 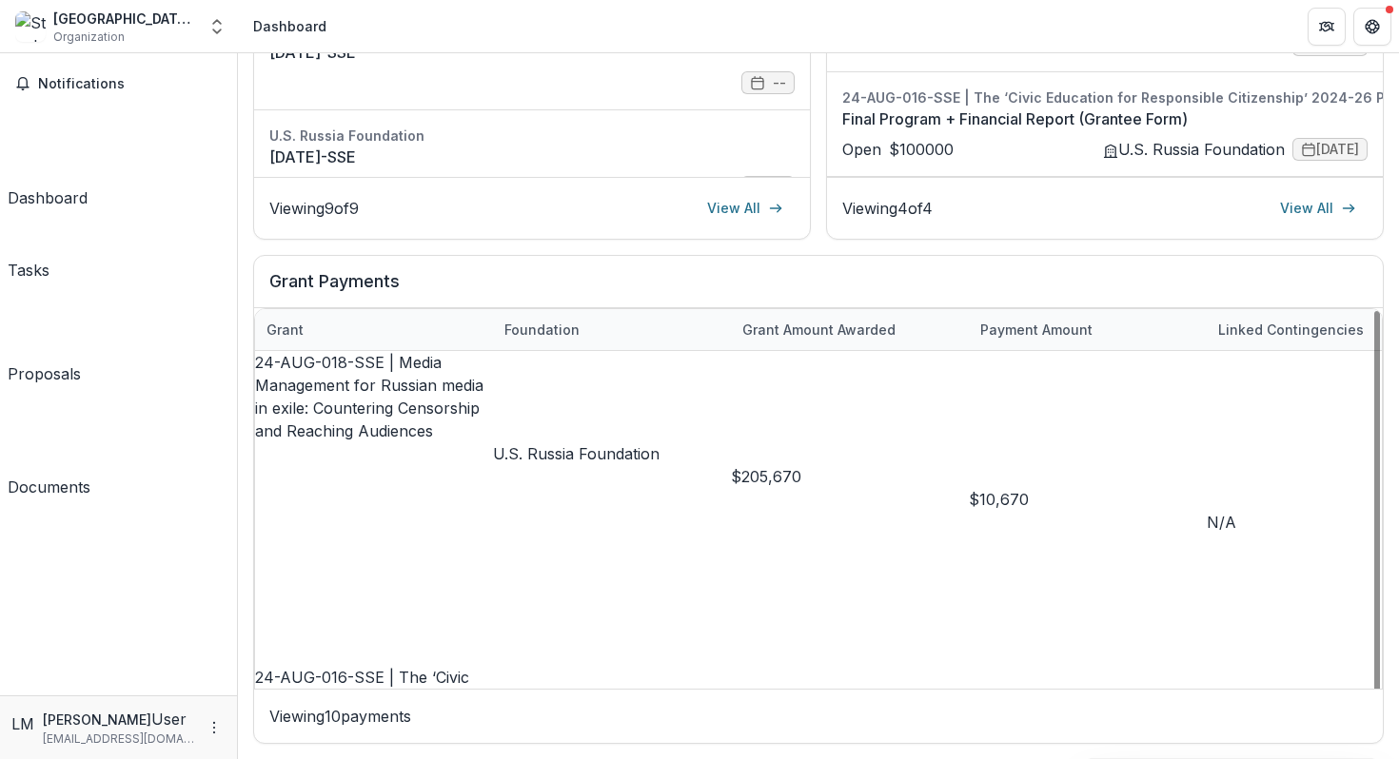 What do you see at coordinates (49, 445) in the screenshot?
I see `a: Documents` at bounding box center [49, 445].